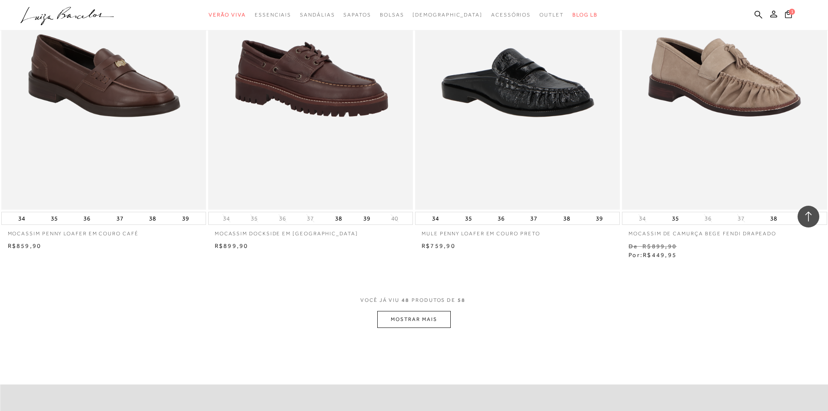 The image size is (828, 411). I want to click on small: R$899,90, so click(659, 246).